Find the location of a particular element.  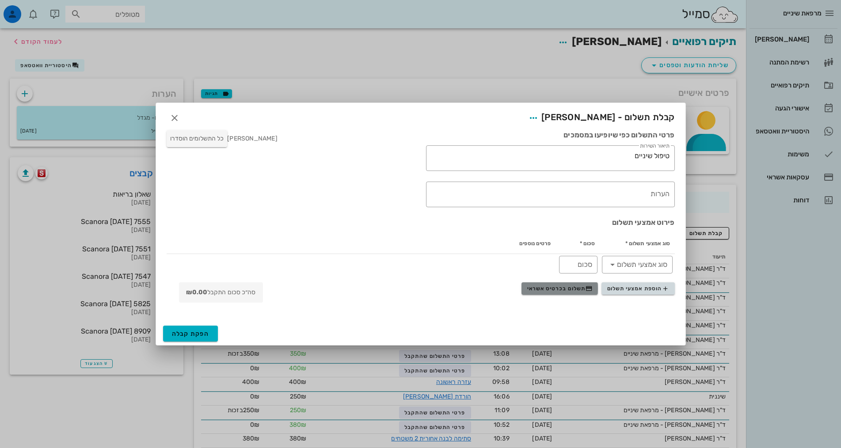

span: תשלום בכרטיס אשראי is located at coordinates (560, 289).